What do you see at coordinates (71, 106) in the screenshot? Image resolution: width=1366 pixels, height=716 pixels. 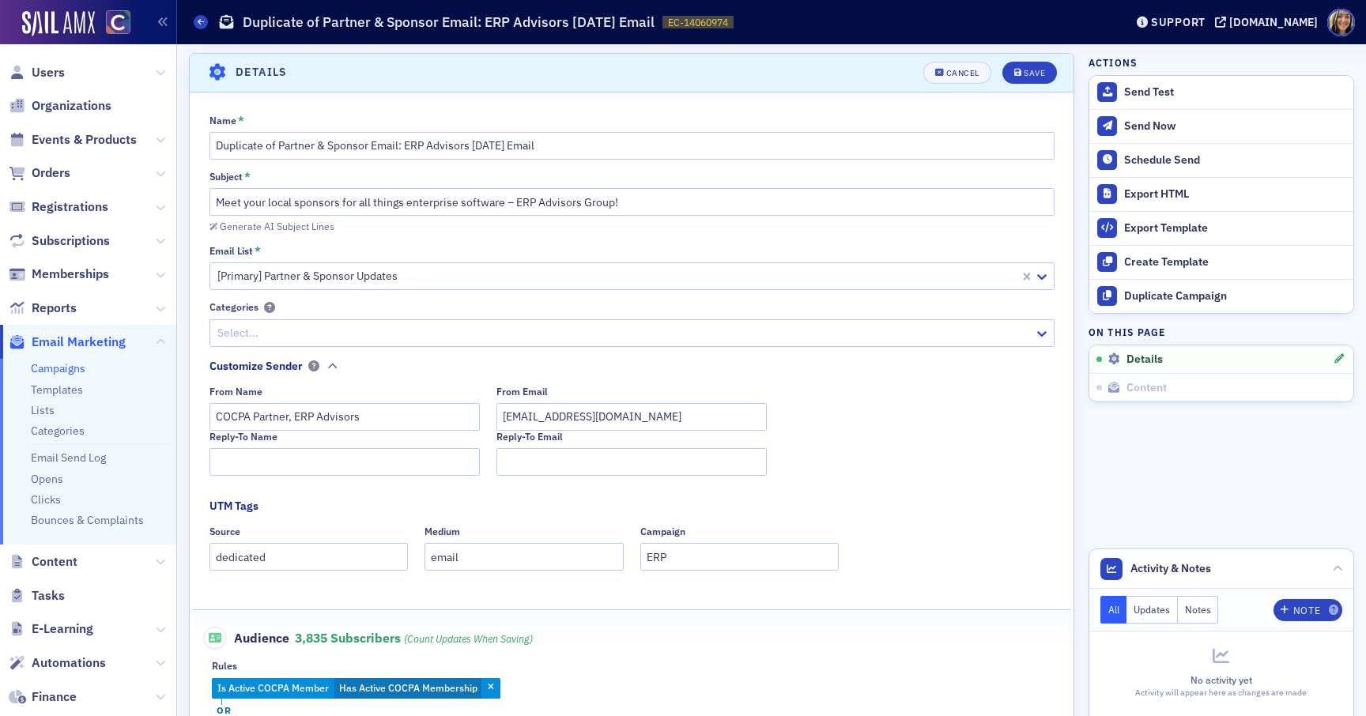 I see `span: Organizations` at bounding box center [71, 106].